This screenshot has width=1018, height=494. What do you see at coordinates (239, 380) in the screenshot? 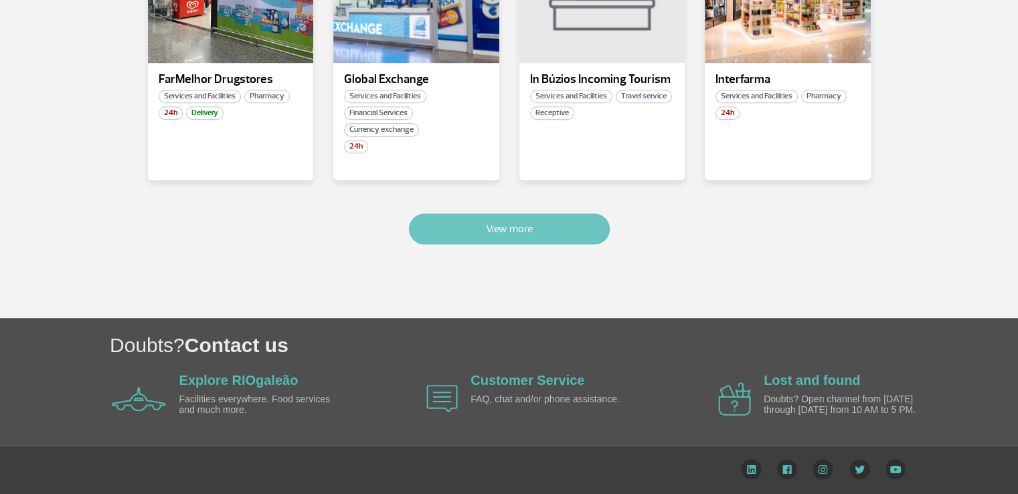
I see `font: Explore RIOgaleão` at bounding box center [239, 380].